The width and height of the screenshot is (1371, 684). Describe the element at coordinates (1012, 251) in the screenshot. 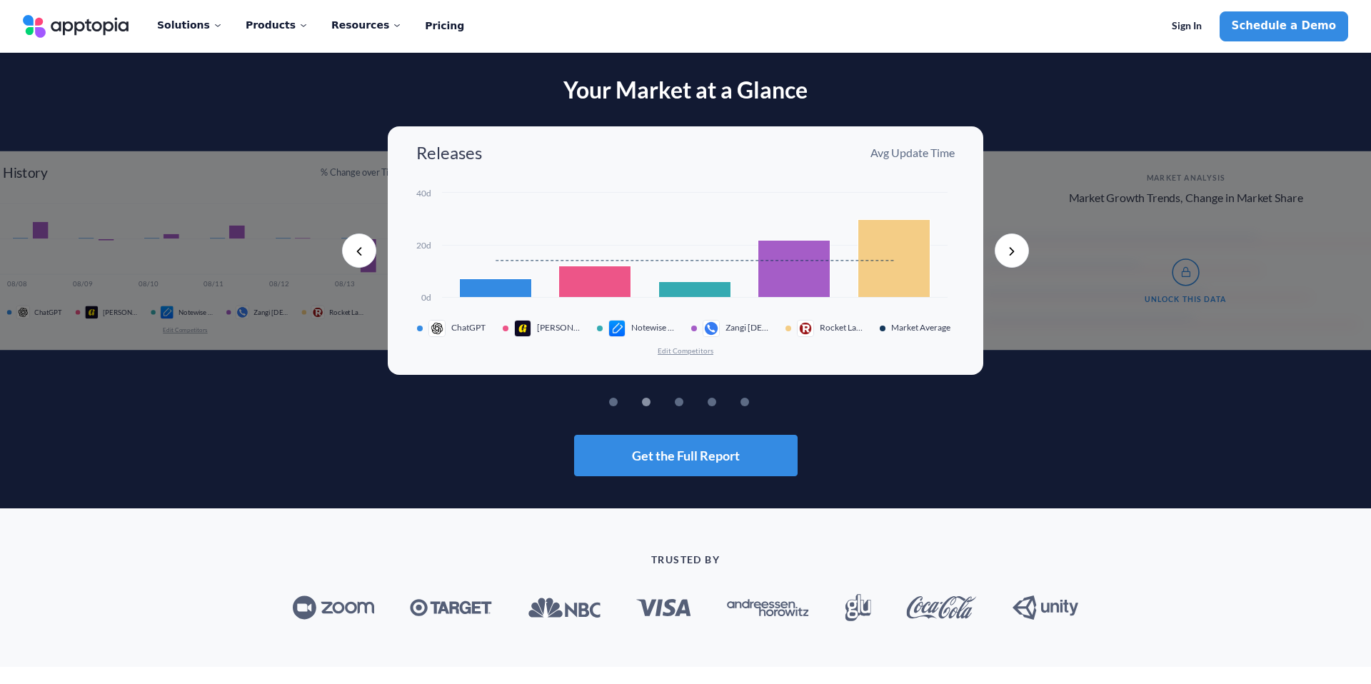

I see `button: Next` at that location.